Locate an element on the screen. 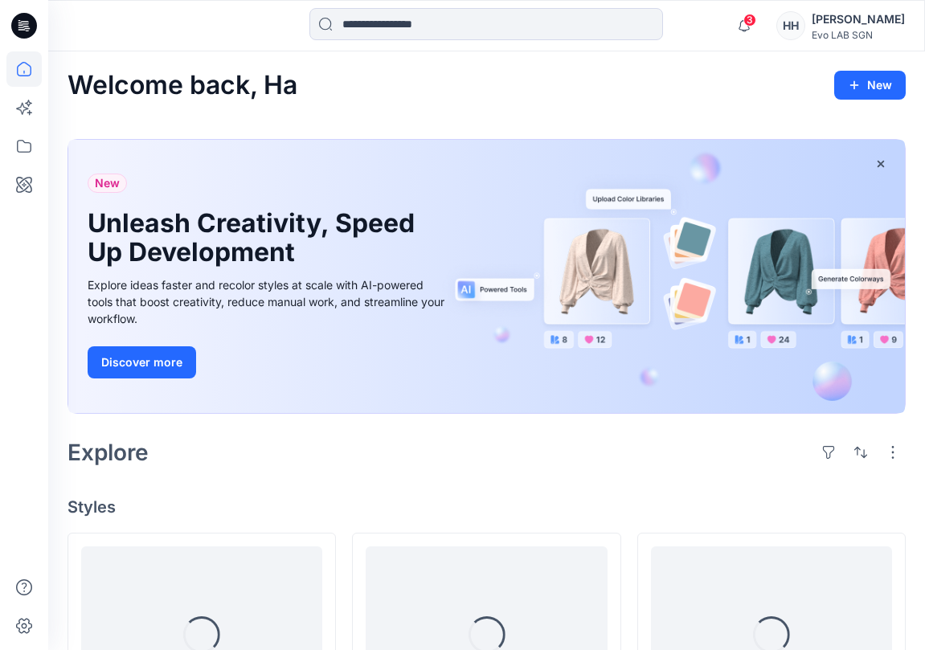 The height and width of the screenshot is (650, 925). h1: Unleash Creativity, Speed Up Development is located at coordinates (256, 238).